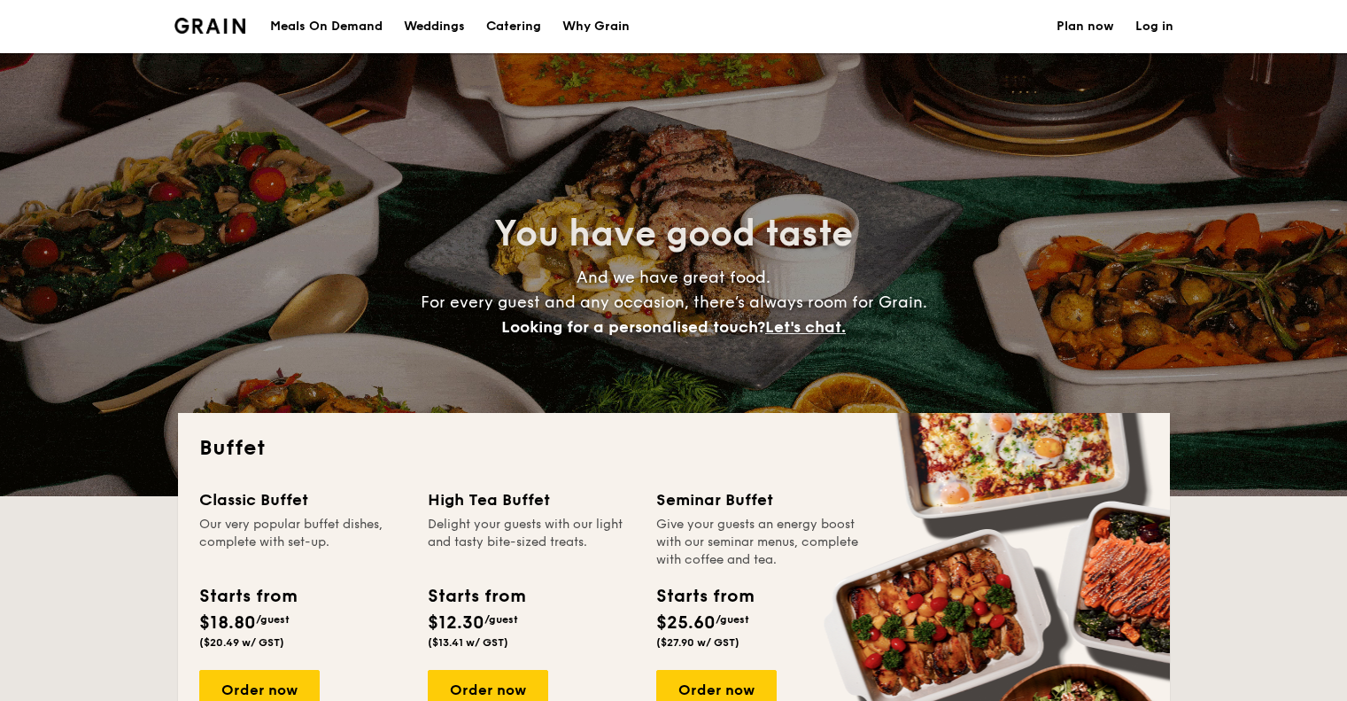 The width and height of the screenshot is (1347, 701). Describe the element at coordinates (303, 542) in the screenshot. I see `div: Our very popular buffet dishes, complete with set-up.` at that location.